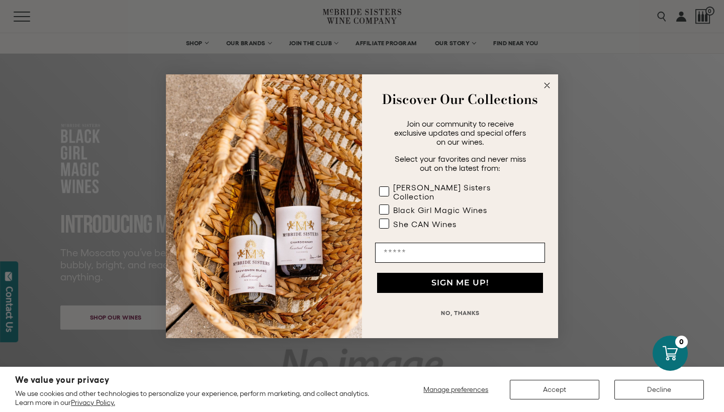 Image resolution: width=724 pixels, height=412 pixels. What do you see at coordinates (456, 390) in the screenshot?
I see `span: Manage preferences` at bounding box center [456, 390].